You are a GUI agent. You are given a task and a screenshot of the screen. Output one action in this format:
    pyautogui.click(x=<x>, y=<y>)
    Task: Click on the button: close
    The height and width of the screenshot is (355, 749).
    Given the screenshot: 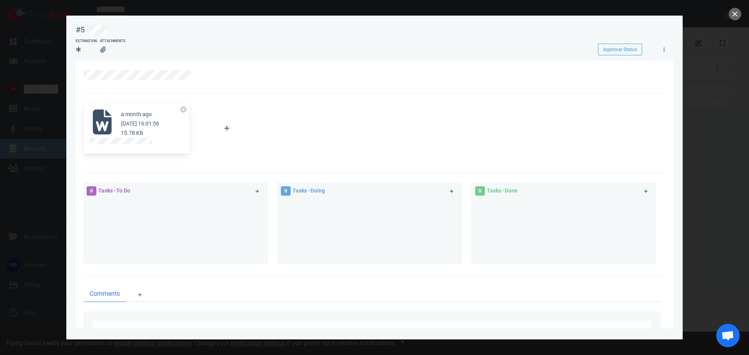 What is the action you would take?
    pyautogui.click(x=735, y=14)
    